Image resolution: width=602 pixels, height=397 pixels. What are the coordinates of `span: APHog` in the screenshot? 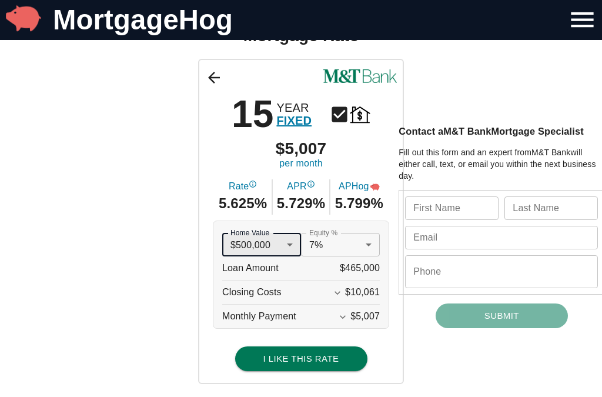 It's located at (359, 186).